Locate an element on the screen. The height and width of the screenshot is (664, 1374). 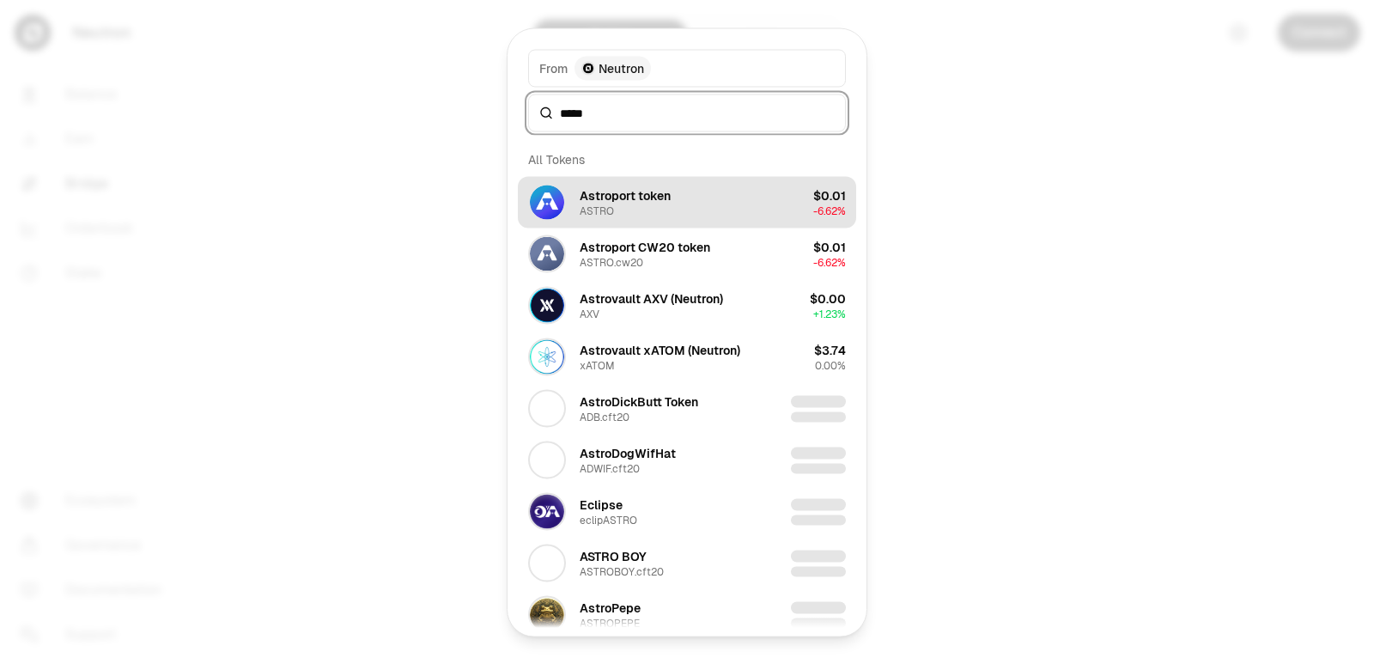
div: xATOM is located at coordinates (597, 365).